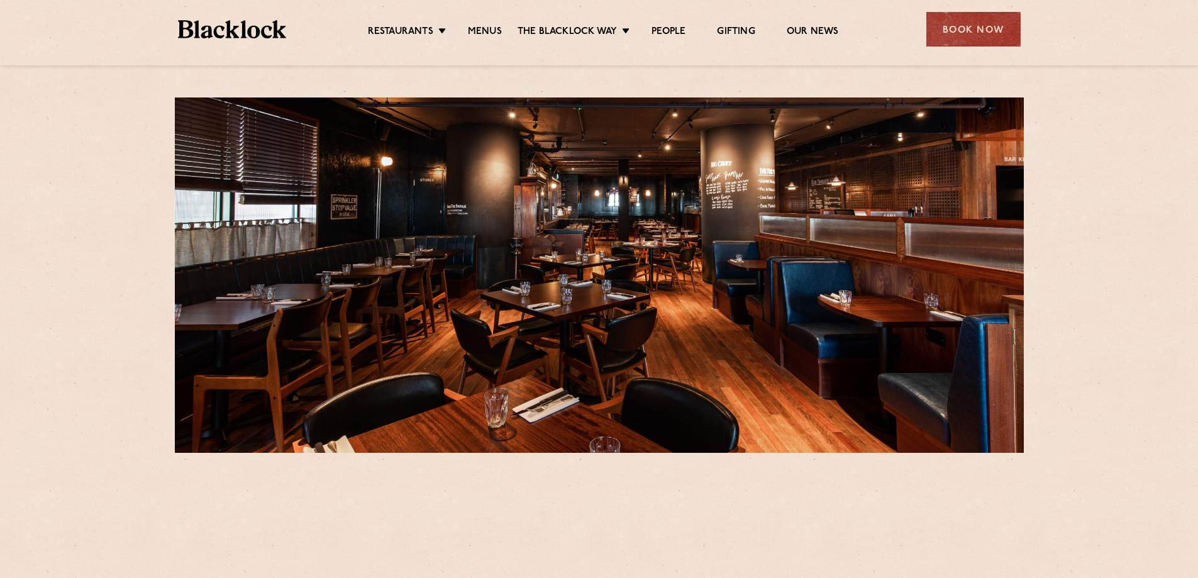 The height and width of the screenshot is (578, 1198). Describe the element at coordinates (736, 33) in the screenshot. I see `a: Gifting` at that location.